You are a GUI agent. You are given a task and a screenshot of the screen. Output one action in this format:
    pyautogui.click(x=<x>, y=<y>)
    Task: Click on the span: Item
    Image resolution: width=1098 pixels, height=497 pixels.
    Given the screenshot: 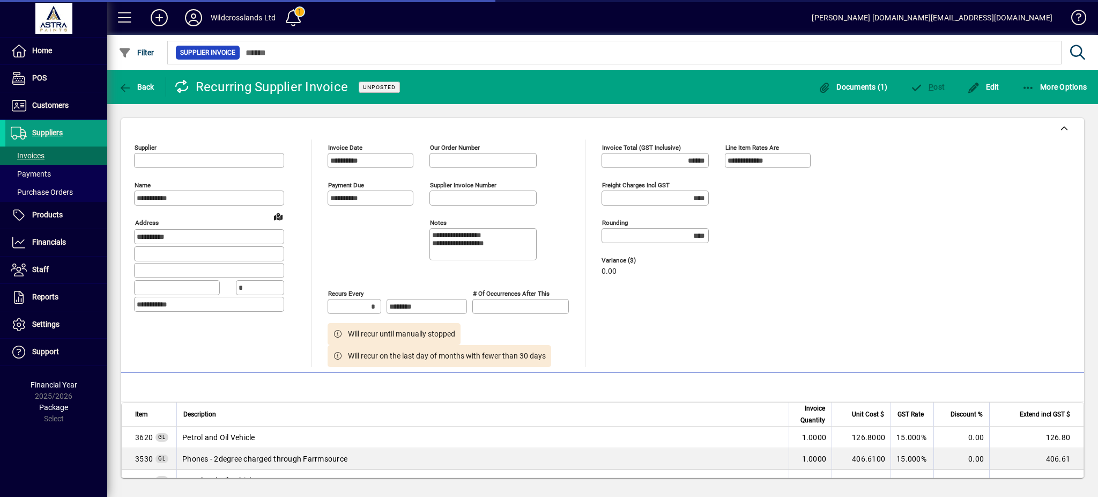 What is the action you would take?
    pyautogui.click(x=142, y=414)
    